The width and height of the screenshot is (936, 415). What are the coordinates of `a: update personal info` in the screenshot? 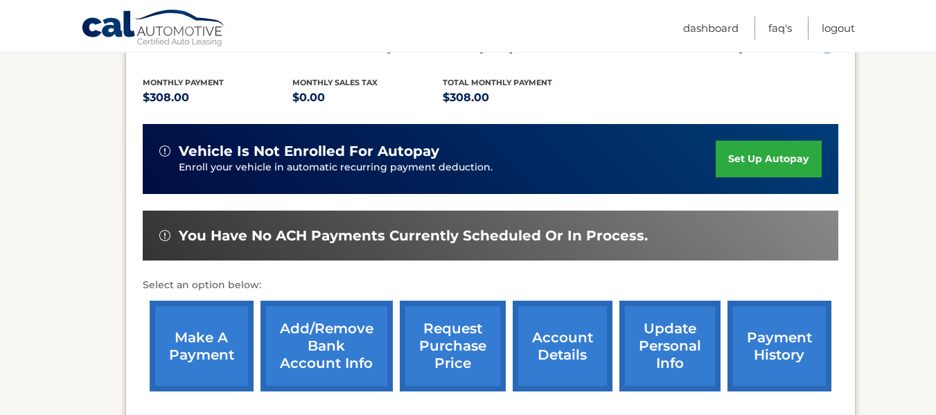 It's located at (670, 346).